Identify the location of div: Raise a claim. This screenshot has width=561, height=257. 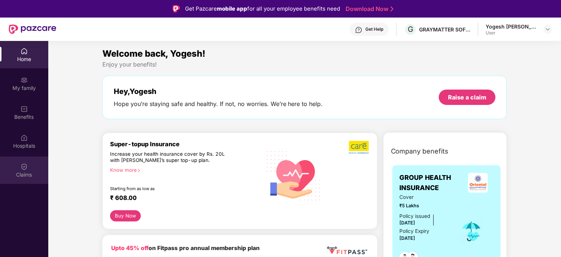
(467, 97).